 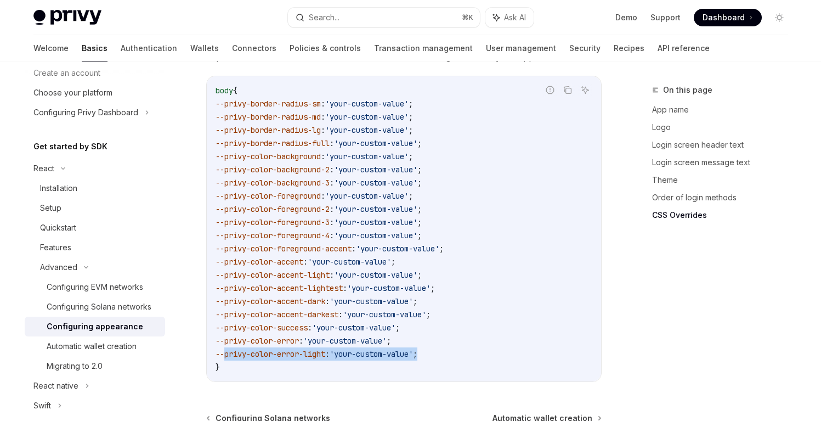 What do you see at coordinates (277, 314) in the screenshot?
I see `span: --privy-color-accent-darkest` at bounding box center [277, 314].